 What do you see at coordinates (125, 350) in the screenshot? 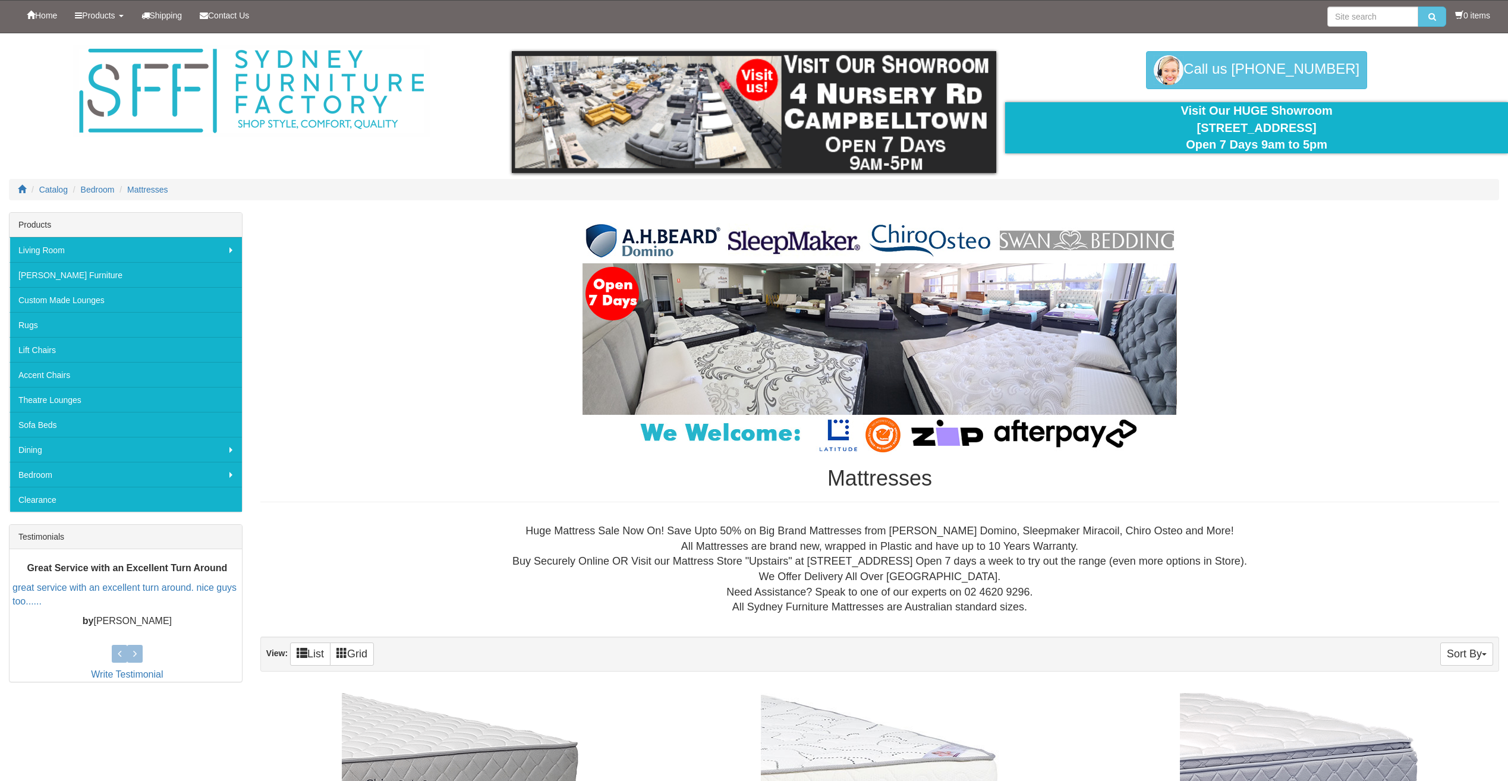
I see `a: Lift Chairs` at bounding box center [125, 350].